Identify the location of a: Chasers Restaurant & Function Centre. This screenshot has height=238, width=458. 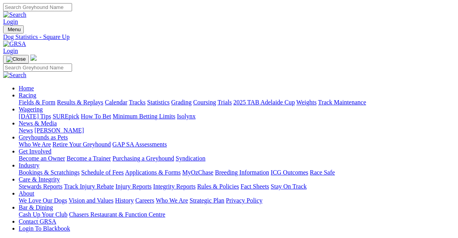
(117, 214).